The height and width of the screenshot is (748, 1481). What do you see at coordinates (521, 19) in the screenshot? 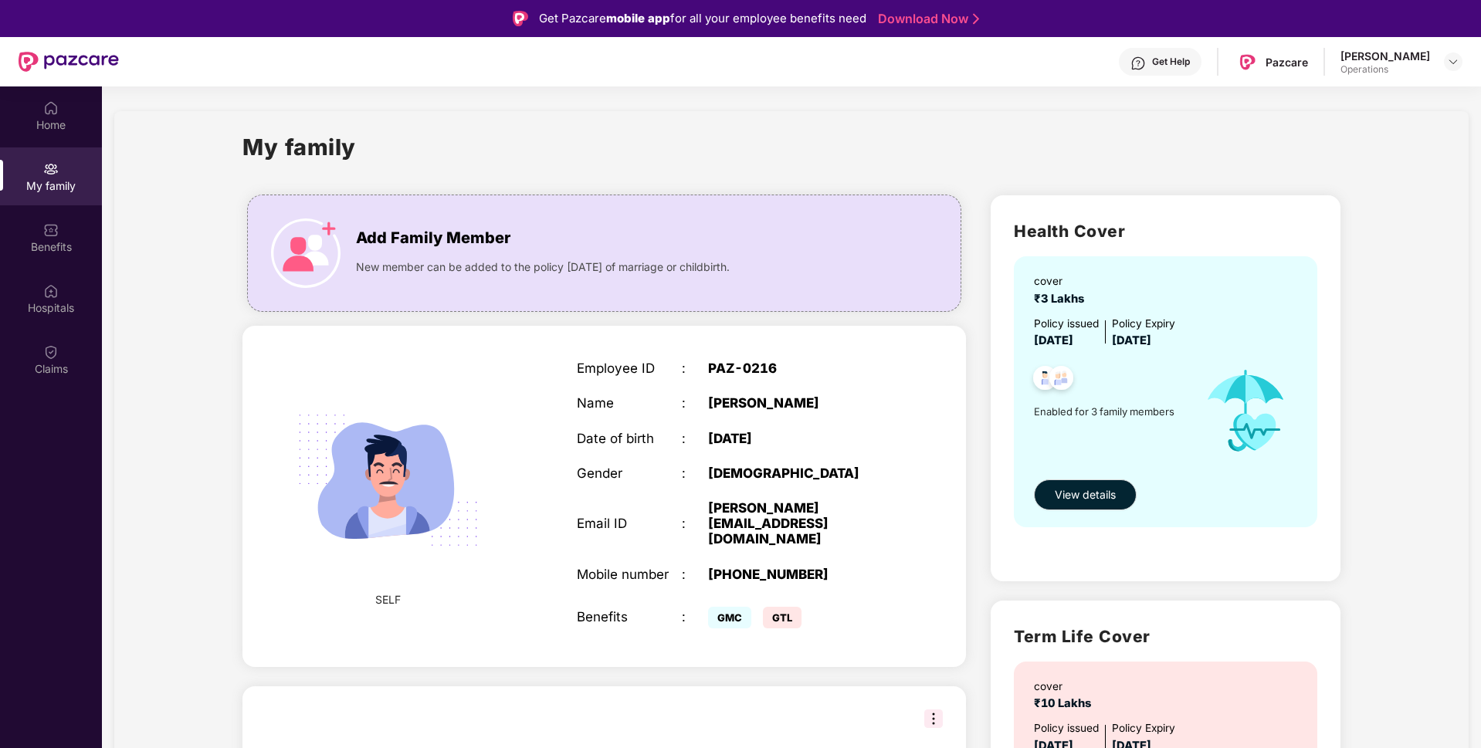
I see `img: Logo` at bounding box center [521, 19].